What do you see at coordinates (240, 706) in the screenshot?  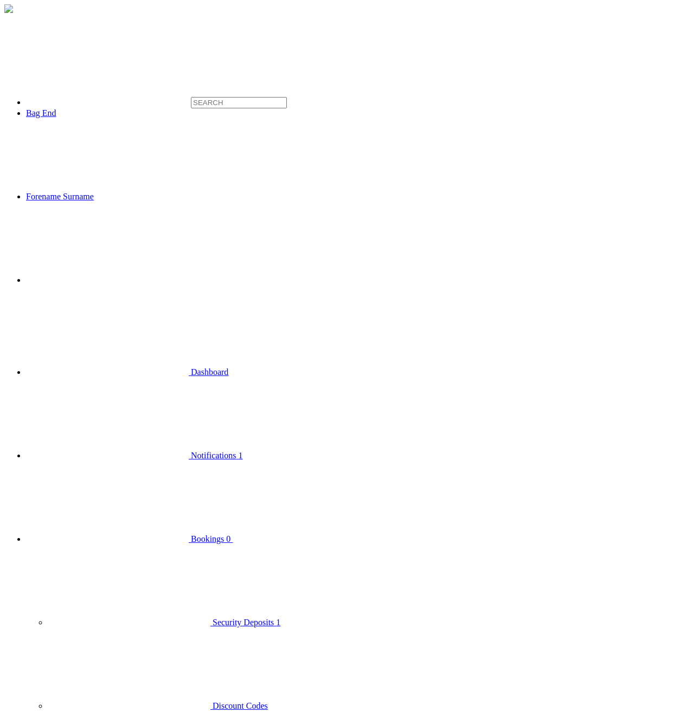 I see `span: Discount Codes` at bounding box center [240, 706].